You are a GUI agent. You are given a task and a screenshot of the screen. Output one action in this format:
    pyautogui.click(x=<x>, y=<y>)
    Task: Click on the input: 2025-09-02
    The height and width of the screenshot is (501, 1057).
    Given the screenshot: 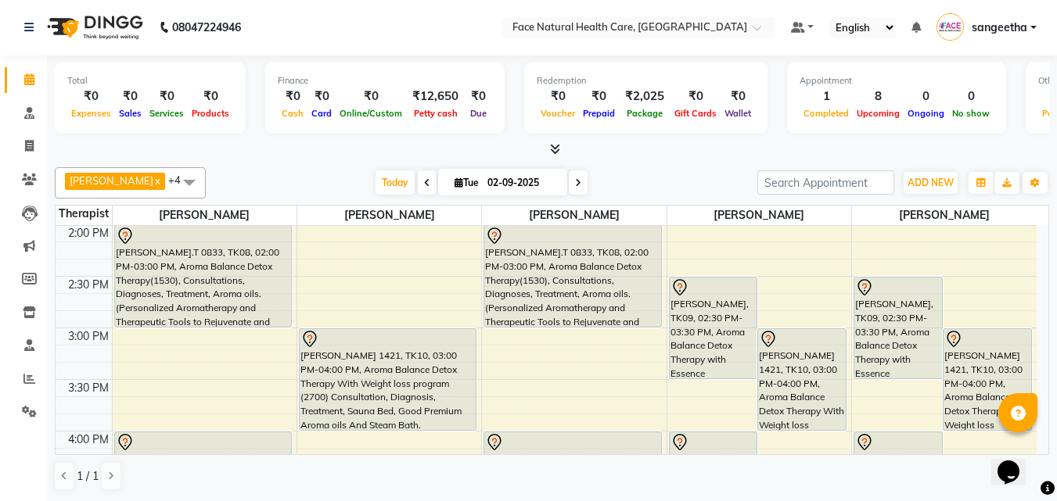 What is the action you would take?
    pyautogui.click(x=522, y=183)
    